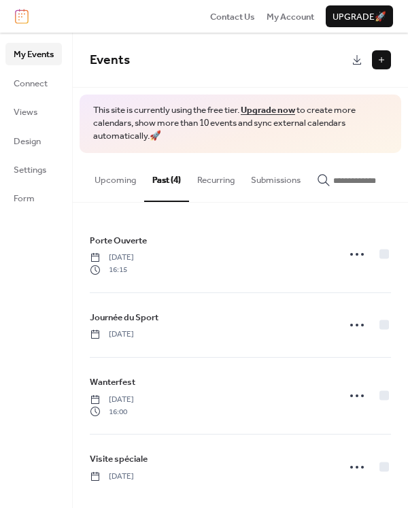  What do you see at coordinates (112, 382) in the screenshot?
I see `a: Wanterfest` at bounding box center [112, 382].